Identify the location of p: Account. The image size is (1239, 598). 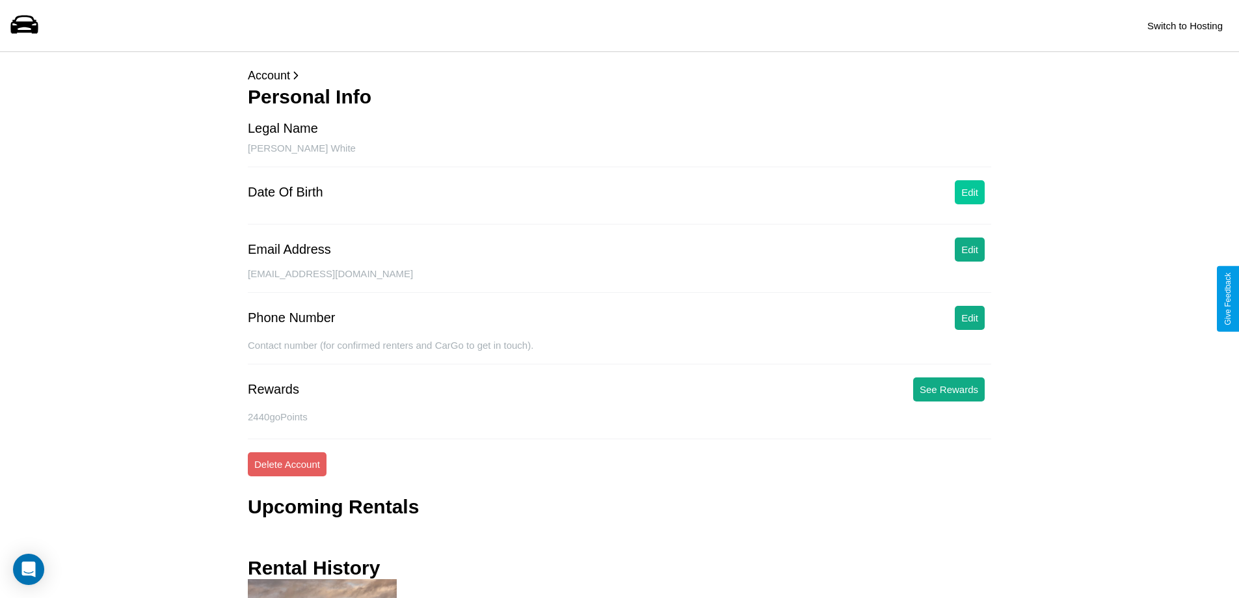
(619, 75).